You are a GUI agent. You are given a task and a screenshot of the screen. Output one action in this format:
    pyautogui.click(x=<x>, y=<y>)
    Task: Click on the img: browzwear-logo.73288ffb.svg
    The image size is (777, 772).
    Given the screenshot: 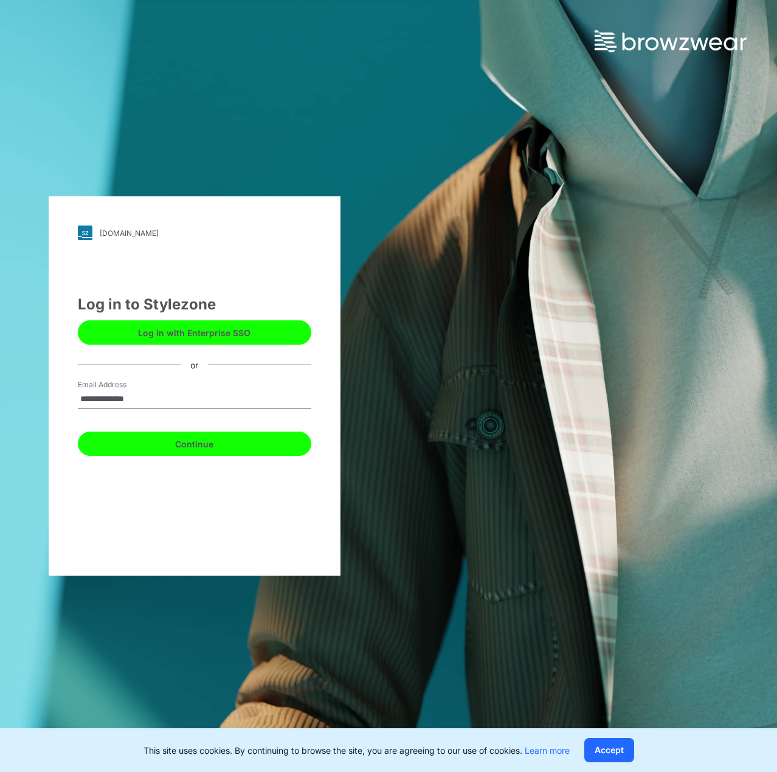 What is the action you would take?
    pyautogui.click(x=670, y=41)
    